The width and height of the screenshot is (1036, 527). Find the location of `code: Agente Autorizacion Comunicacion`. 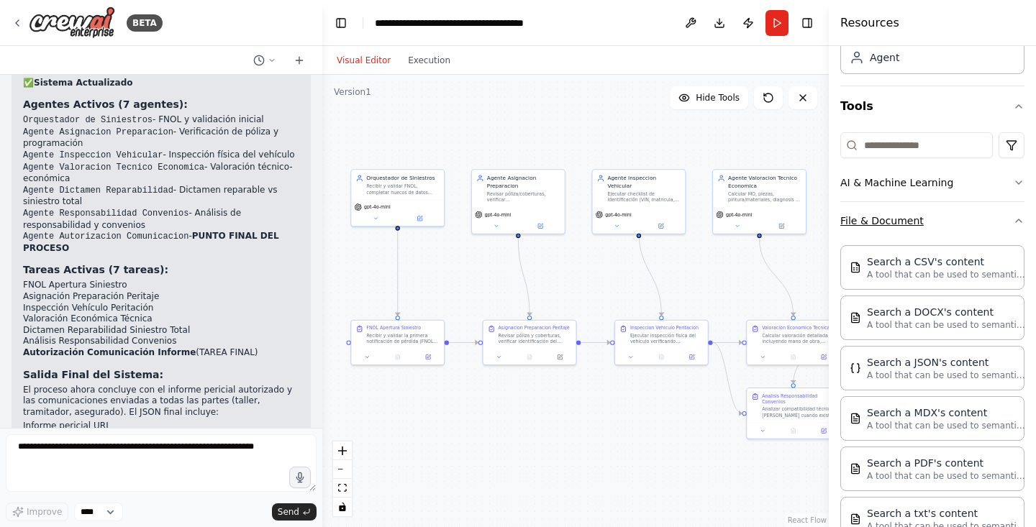

code: Agente Autorizacion Comunicacion is located at coordinates (106, 237).